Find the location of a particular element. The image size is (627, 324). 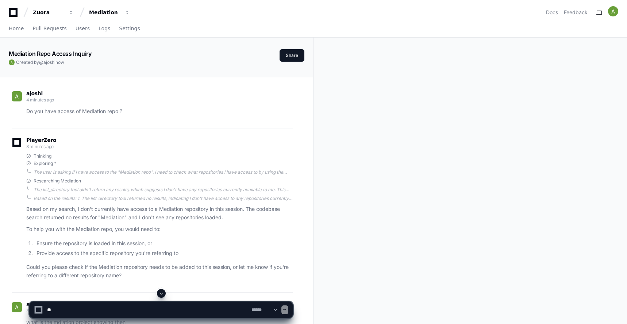

a: Logs is located at coordinates (104, 29).